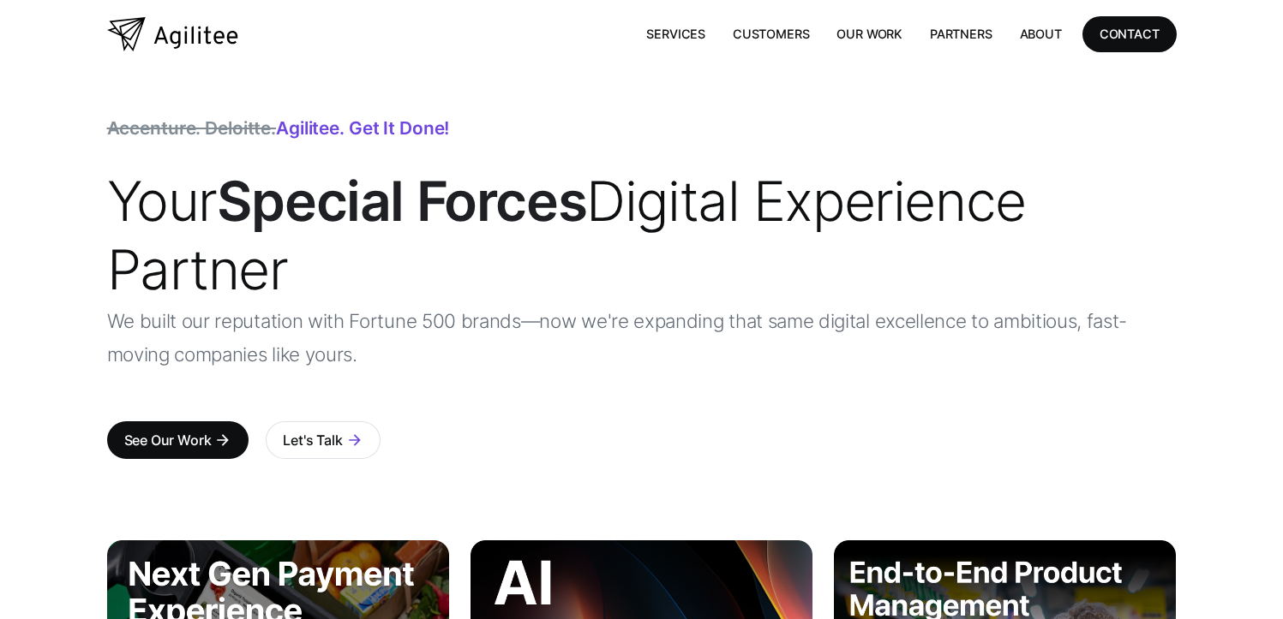 The width and height of the screenshot is (1283, 619). I want to click on div: CONTACT, so click(1129, 33).